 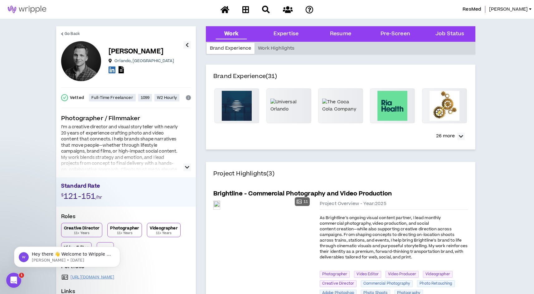 I want to click on span: Videographer, so click(x=438, y=274).